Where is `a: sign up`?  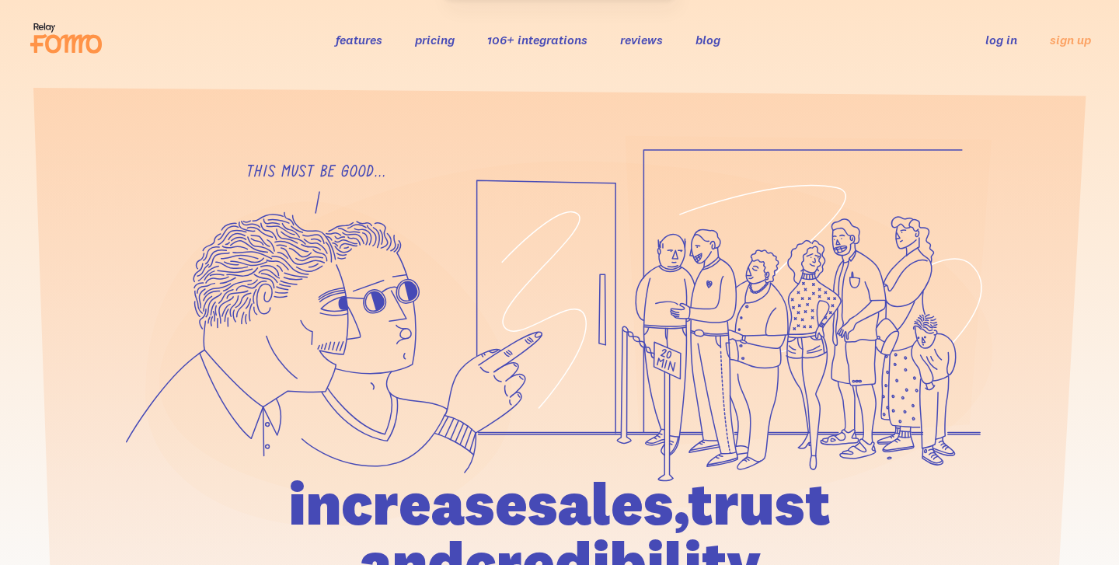
a: sign up is located at coordinates (1070, 40).